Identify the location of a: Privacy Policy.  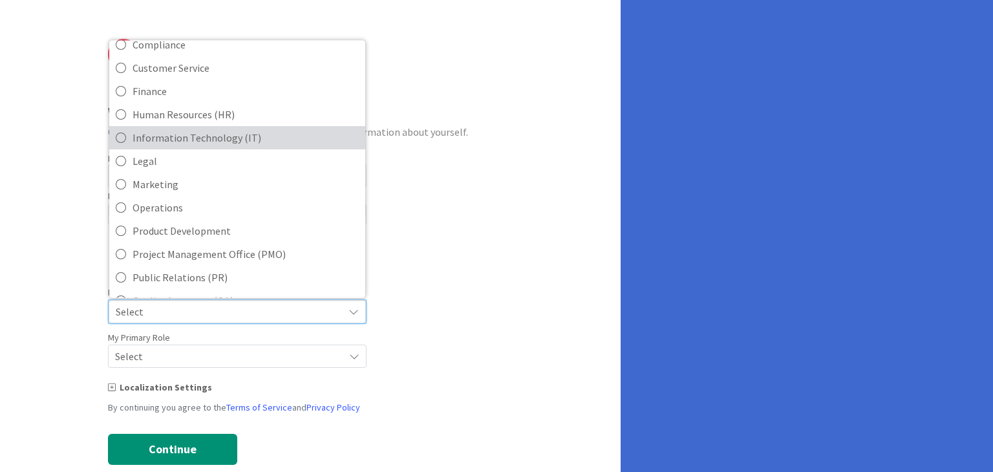
(333, 407).